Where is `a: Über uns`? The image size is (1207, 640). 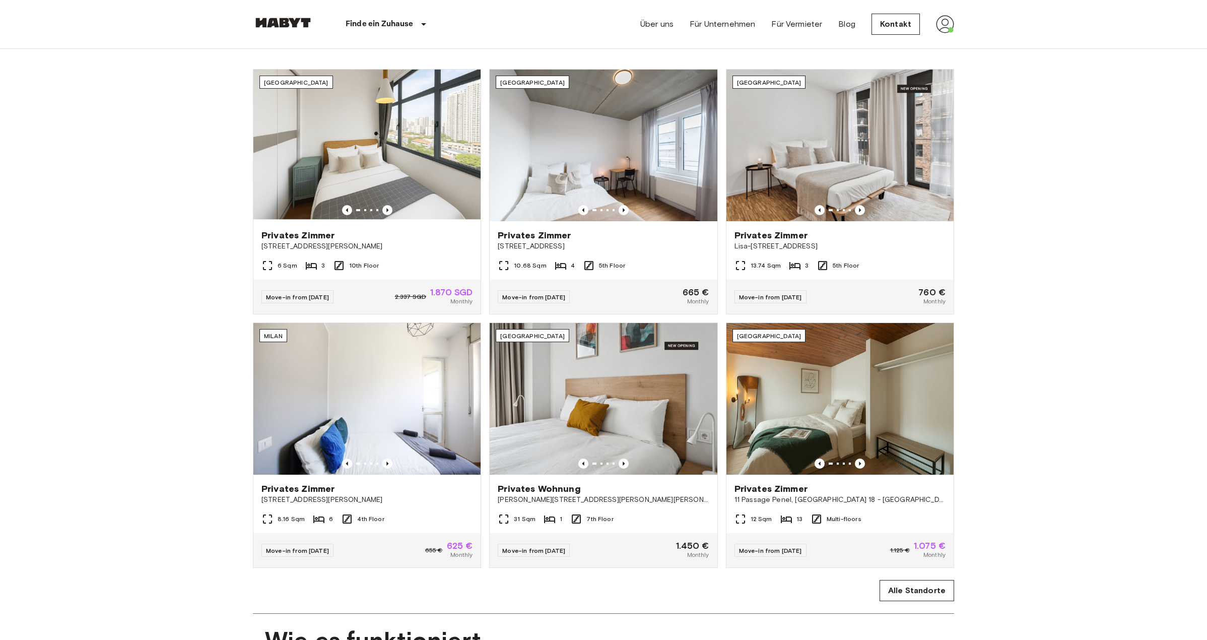
a: Über uns is located at coordinates (657, 24).